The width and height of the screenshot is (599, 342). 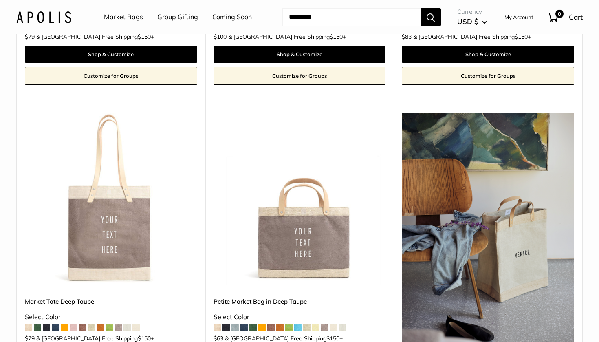 What do you see at coordinates (472, 12) in the screenshot?
I see `span: Currency` at bounding box center [472, 12].